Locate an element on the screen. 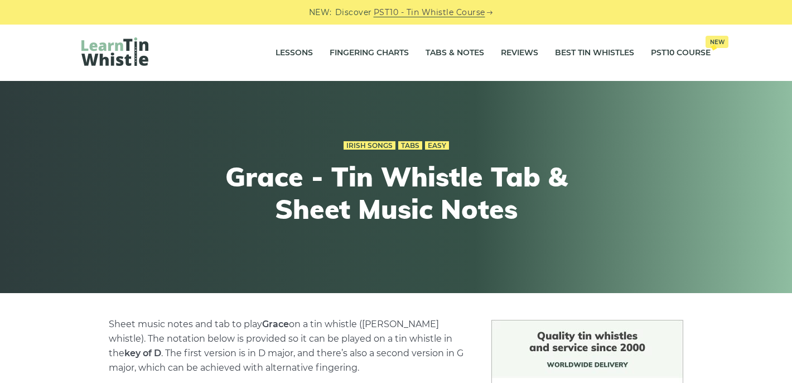 The width and height of the screenshot is (792, 383). h1: Grace - Tin Whistle Tab & Sheet Music Notes is located at coordinates (396, 192).